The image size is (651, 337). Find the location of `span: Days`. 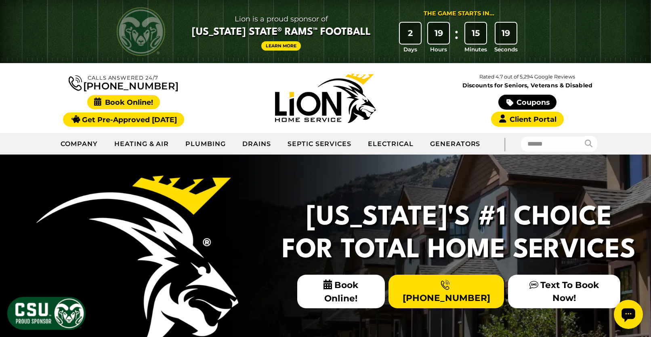

span: Days is located at coordinates (410, 49).